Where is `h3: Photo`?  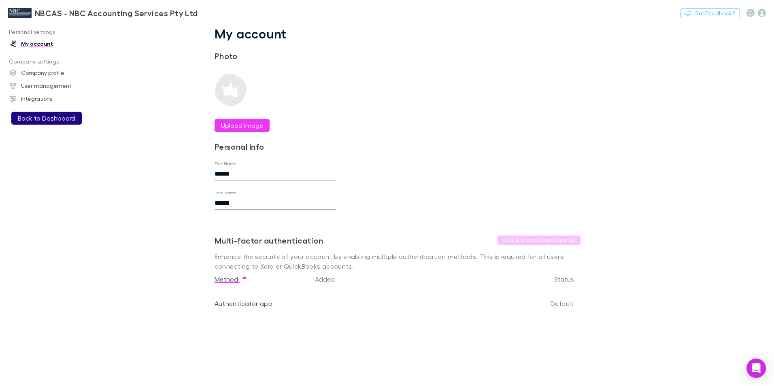 h3: Photo is located at coordinates (275, 56).